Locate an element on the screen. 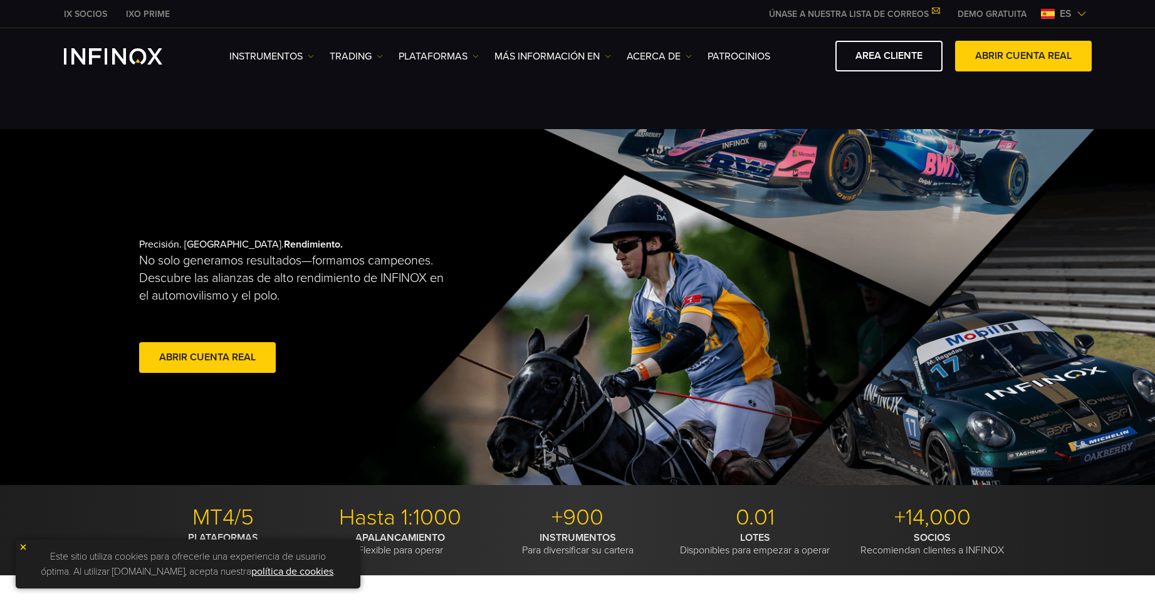 The image size is (1155, 601). strong: APALANCAMIENTO is located at coordinates (400, 538).